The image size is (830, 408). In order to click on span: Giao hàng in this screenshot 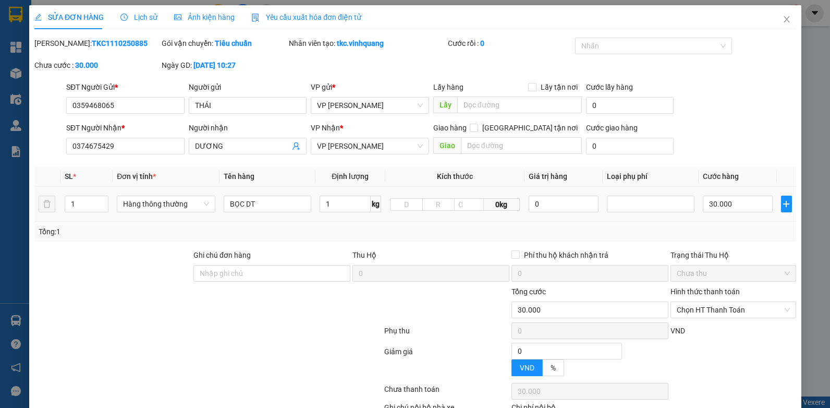, I will do `click(449, 128)`.